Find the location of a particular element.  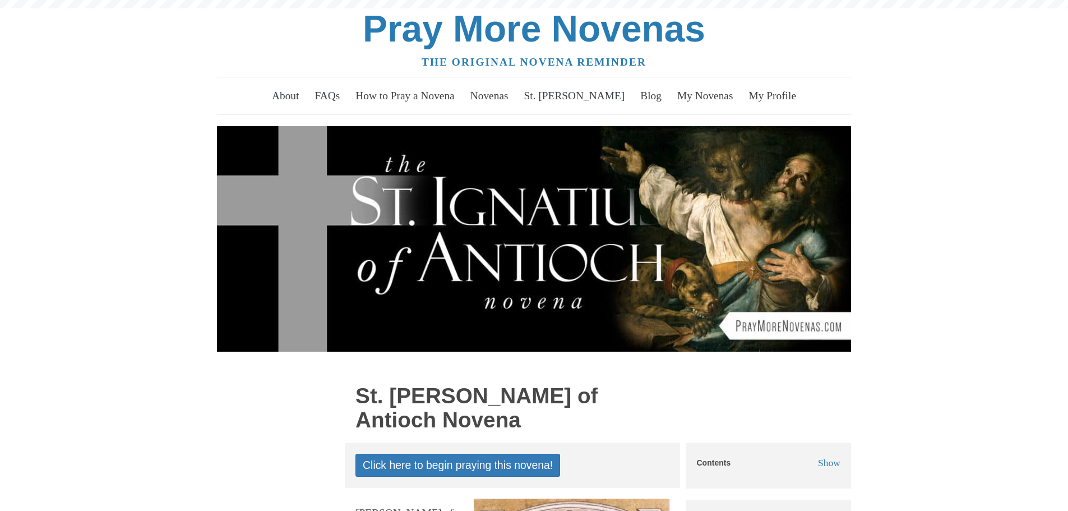

a: Blog is located at coordinates (651, 96).